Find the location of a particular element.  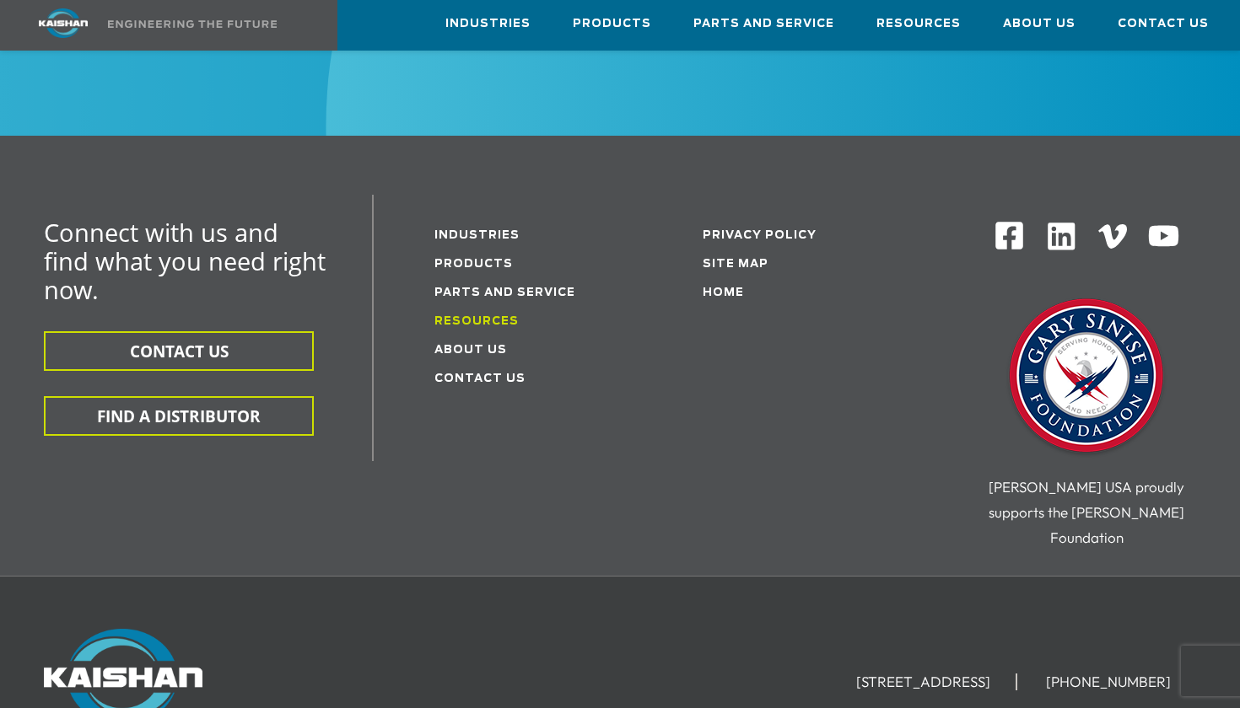

img: Vimeo is located at coordinates (1112, 236).